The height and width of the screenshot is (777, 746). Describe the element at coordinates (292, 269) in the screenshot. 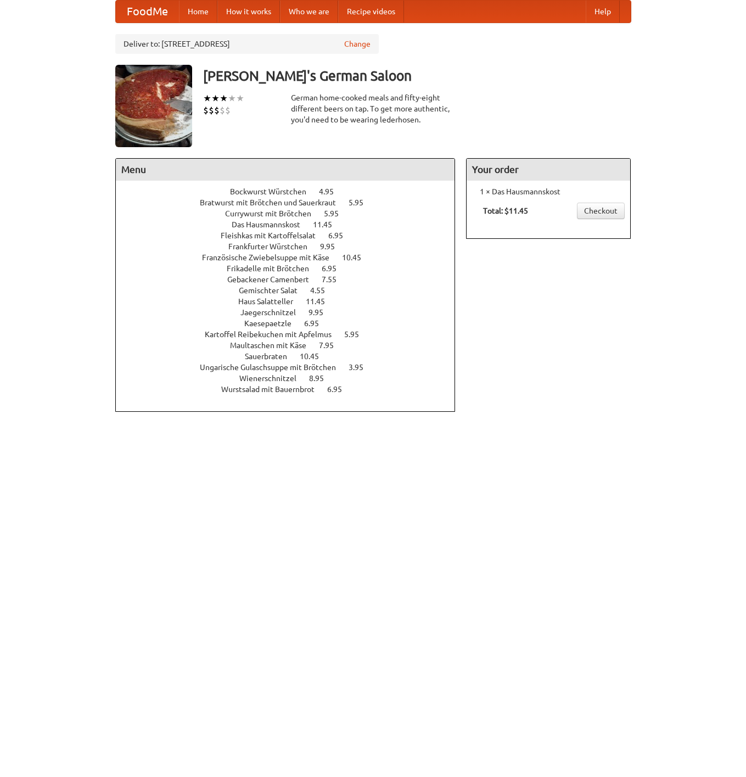

I see `a: Frikadelle mit Brötchen 6.95` at that location.